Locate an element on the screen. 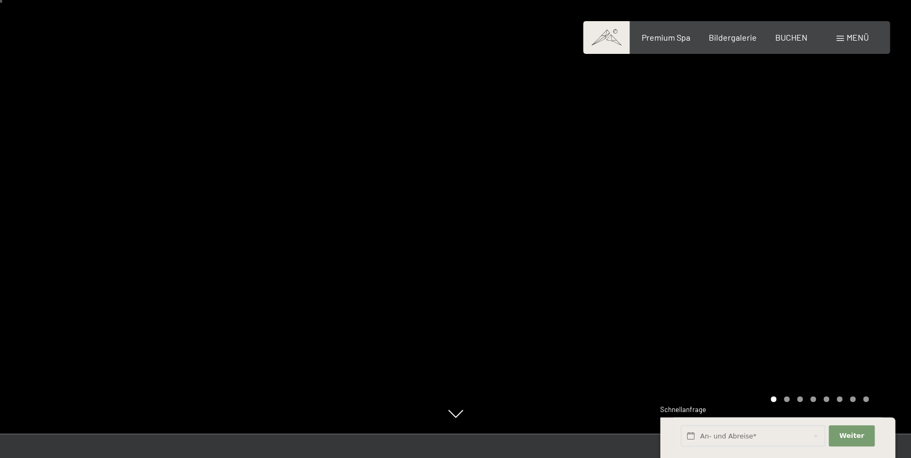 The width and height of the screenshot is (911, 458). span: Premium Spa is located at coordinates (666, 37).